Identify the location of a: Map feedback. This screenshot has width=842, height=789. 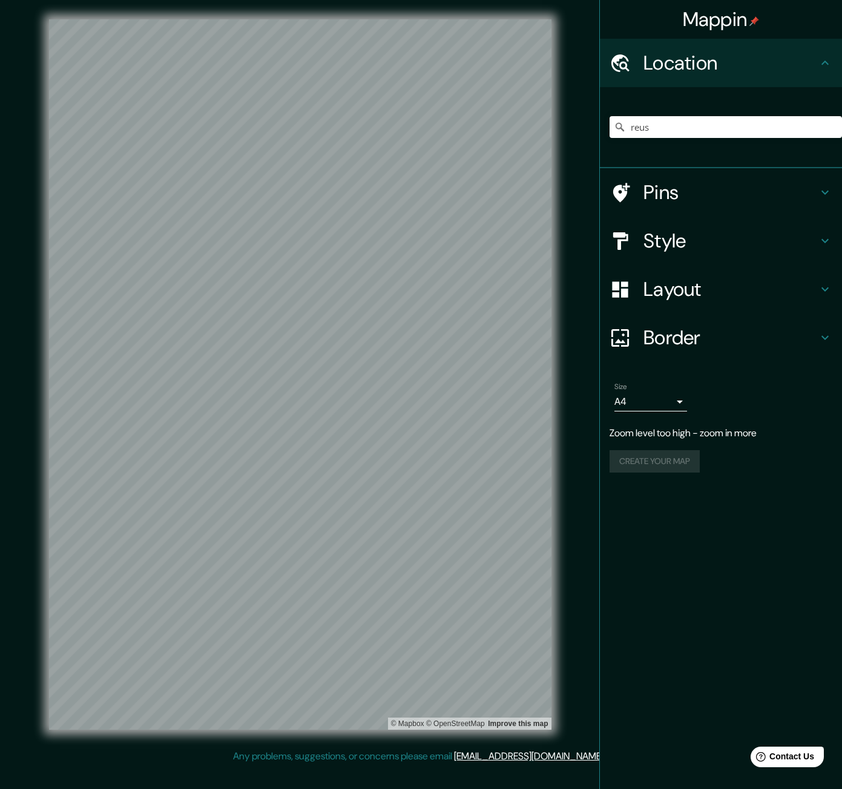
(517, 724).